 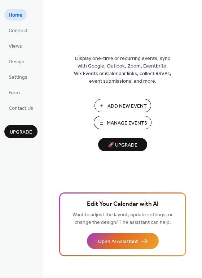 I want to click on span: Manage Events, so click(x=127, y=123).